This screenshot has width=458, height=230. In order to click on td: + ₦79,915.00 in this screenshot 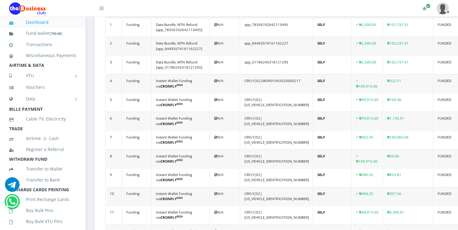, I will do `click(368, 121)`.